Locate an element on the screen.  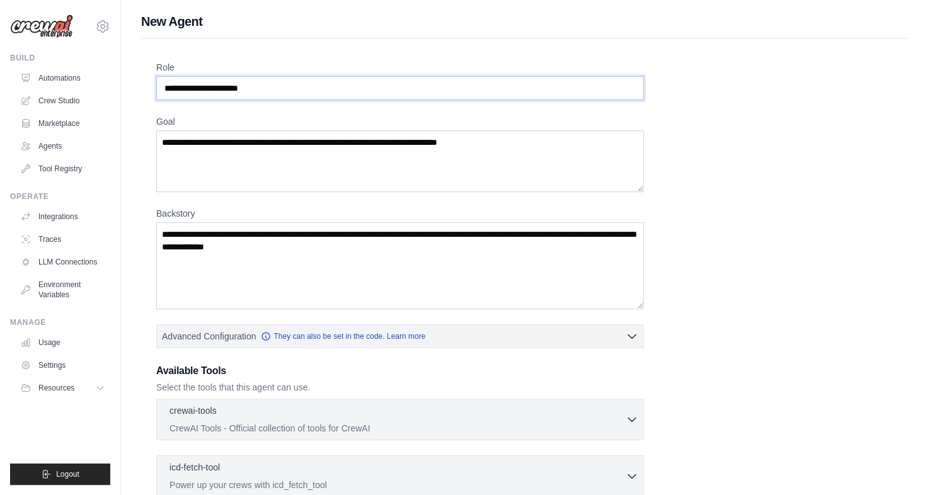
span: Logout is located at coordinates (67, 474).